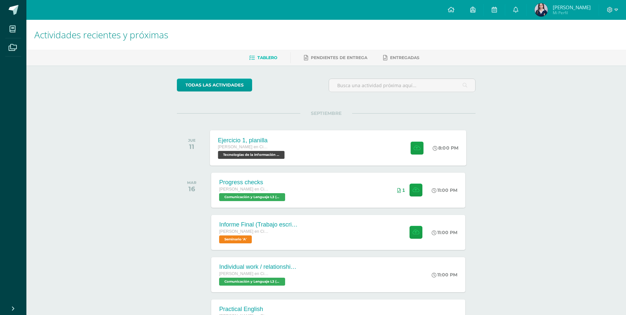 Image resolution: width=626 pixels, height=315 pixels. I want to click on div: Practical English, so click(253, 309).